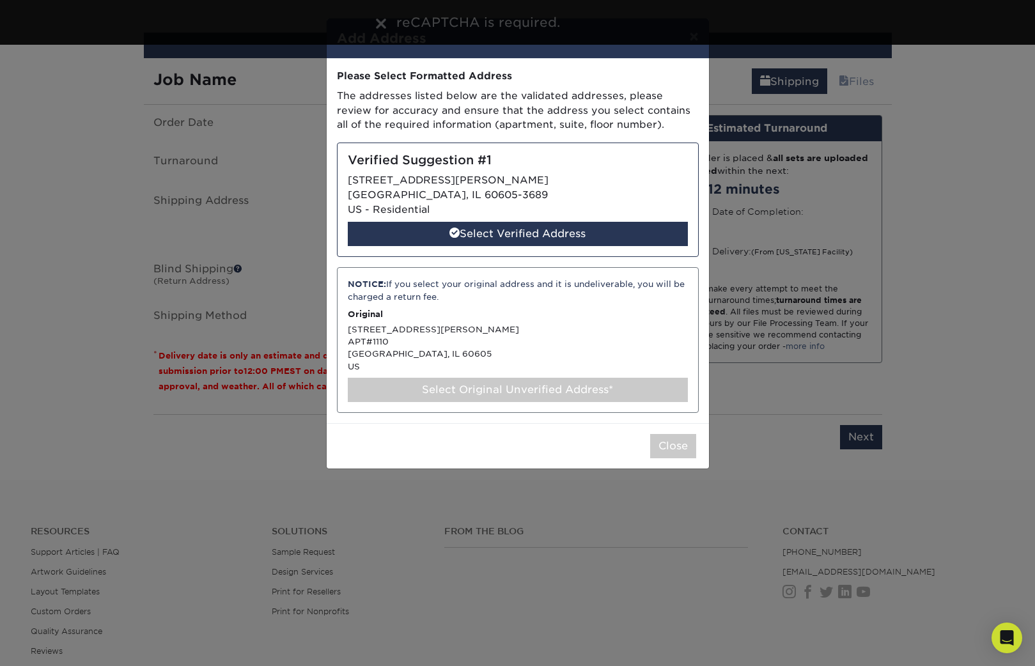 This screenshot has height=666, width=1035. What do you see at coordinates (518, 76) in the screenshot?
I see `div: Please Select Formatted Address` at bounding box center [518, 76].